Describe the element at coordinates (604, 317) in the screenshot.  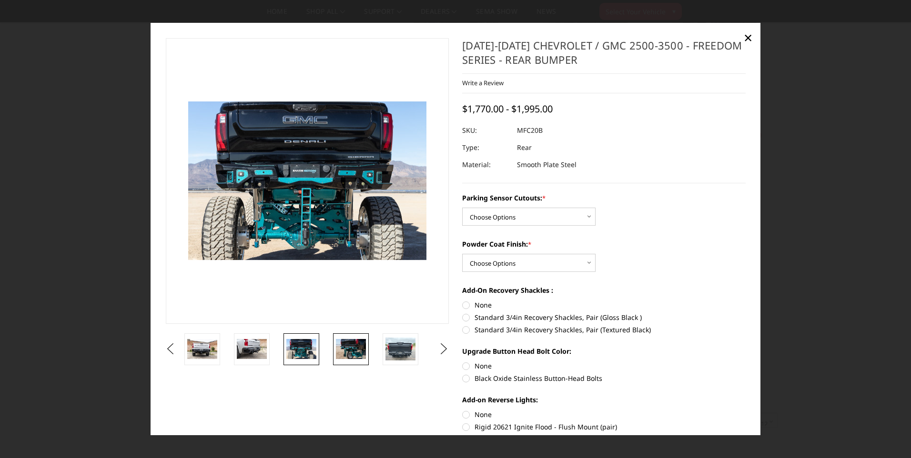
I see `label: Standard 3/4in Recovery Shackles, Pair (Gloss Black )` at that location.